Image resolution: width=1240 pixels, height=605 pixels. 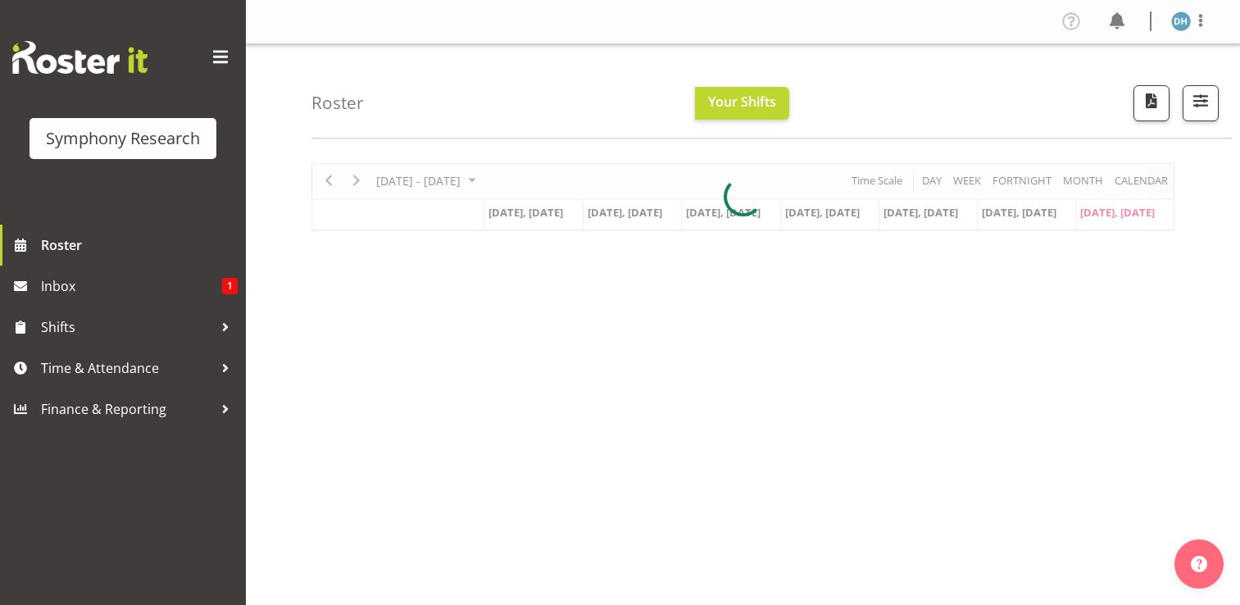 What do you see at coordinates (127, 368) in the screenshot?
I see `span: Time & Attendance` at bounding box center [127, 368].